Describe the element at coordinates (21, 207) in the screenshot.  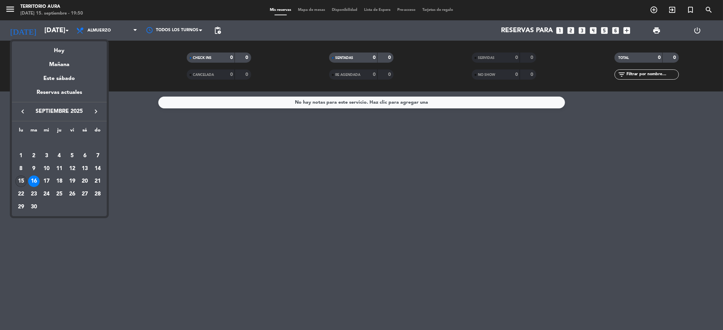
I see `td: 29 de septiembre de 2025` at that location.